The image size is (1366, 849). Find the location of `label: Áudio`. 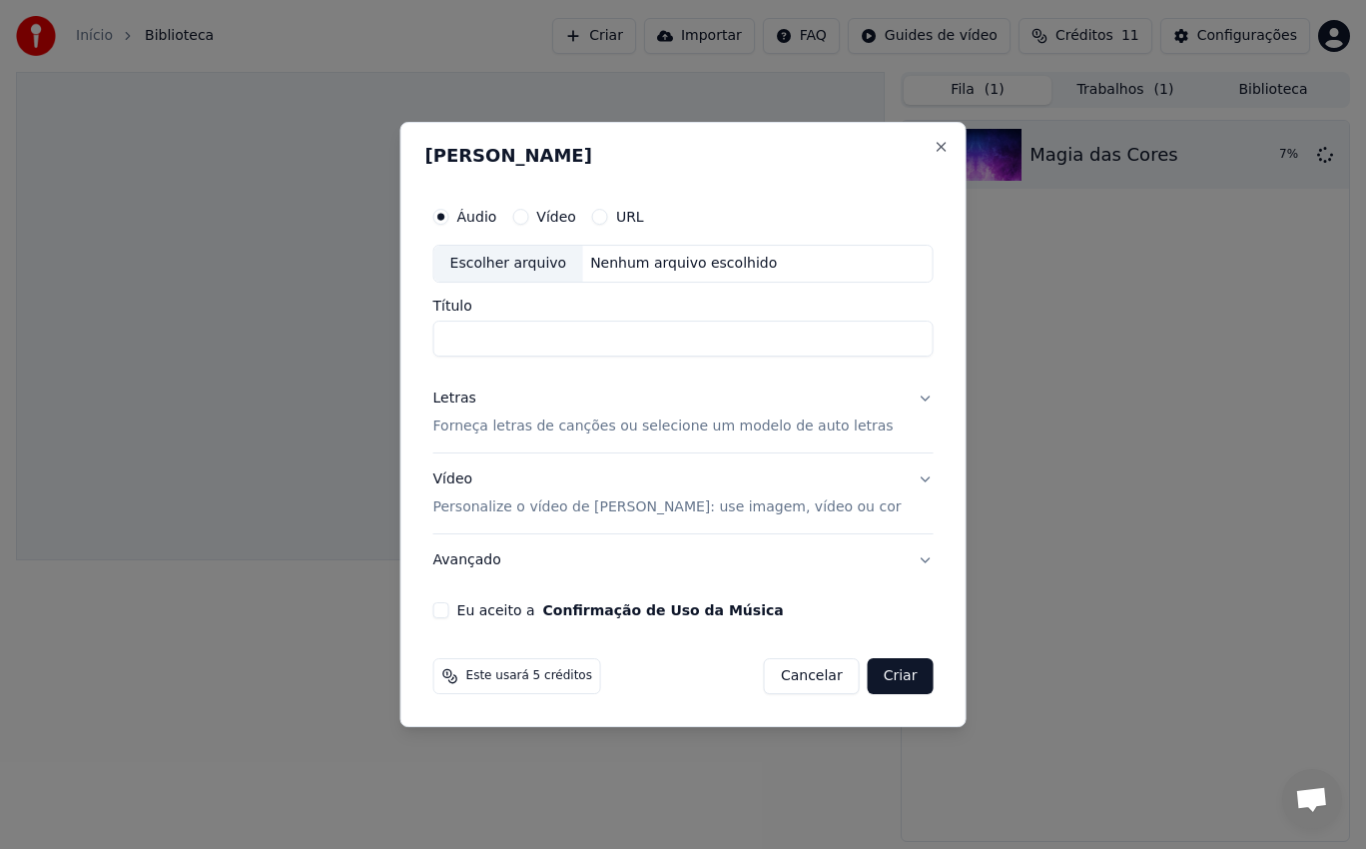

label: Áudio is located at coordinates (477, 217).